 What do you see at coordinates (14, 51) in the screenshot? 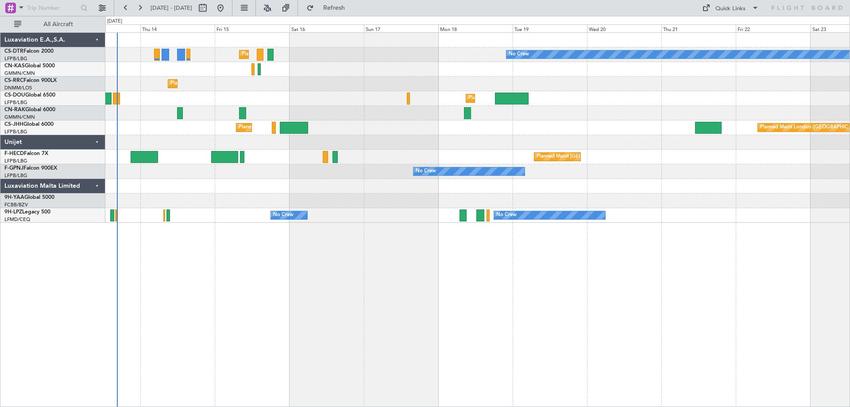
I see `span: CS-DTR` at bounding box center [14, 51].